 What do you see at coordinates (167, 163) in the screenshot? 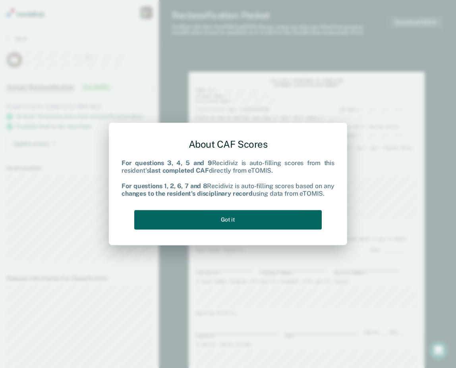
I see `b: For questions 3, 4, 5 and 9` at bounding box center [167, 163].